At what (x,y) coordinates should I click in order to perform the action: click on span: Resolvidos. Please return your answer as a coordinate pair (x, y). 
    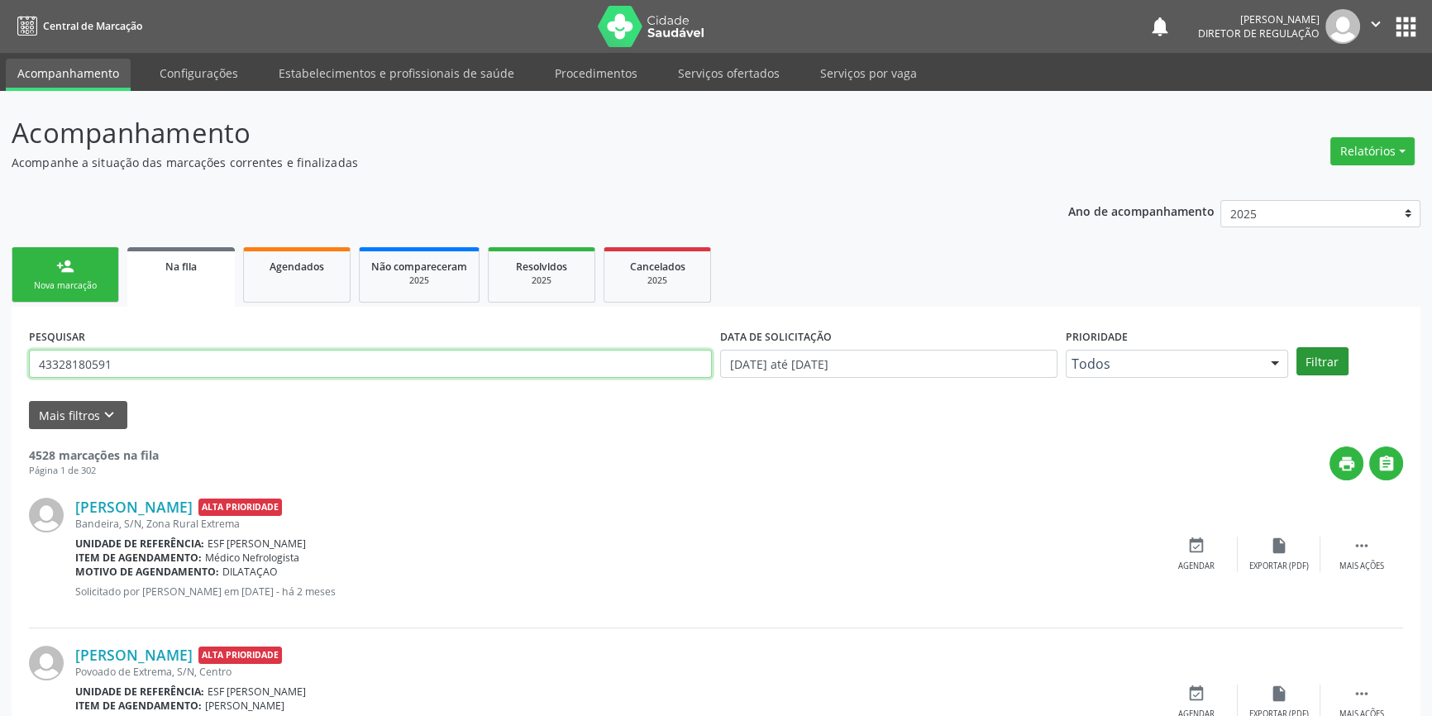
    Looking at the image, I should click on (542, 266).